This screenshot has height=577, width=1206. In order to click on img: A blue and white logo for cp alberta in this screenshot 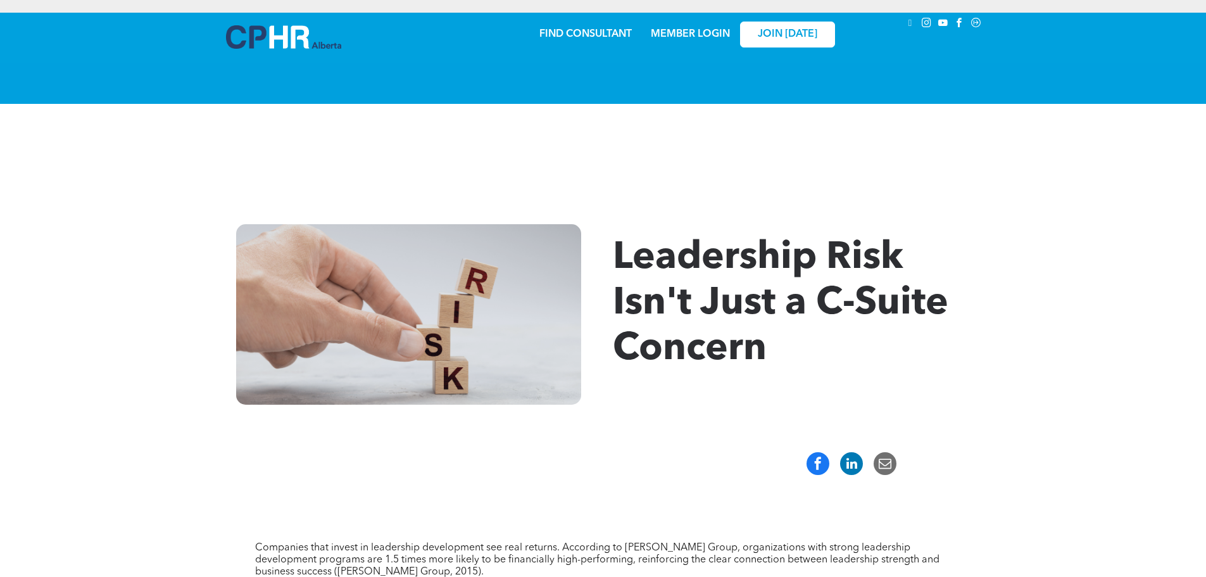, I will do `click(284, 37)`.